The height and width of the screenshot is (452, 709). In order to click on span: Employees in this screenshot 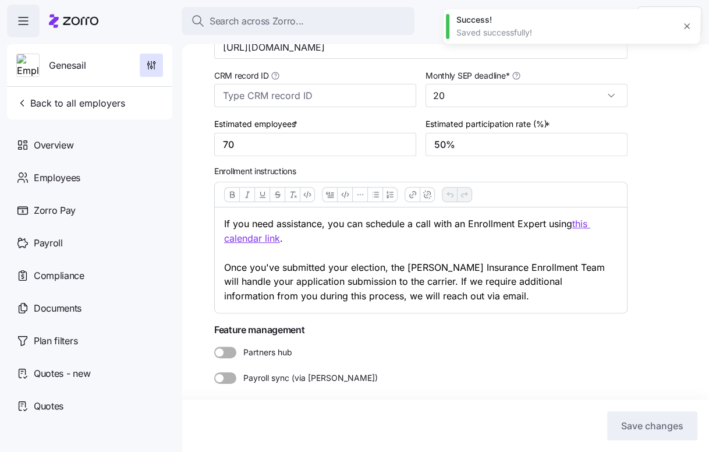, I will do `click(57, 178)`.